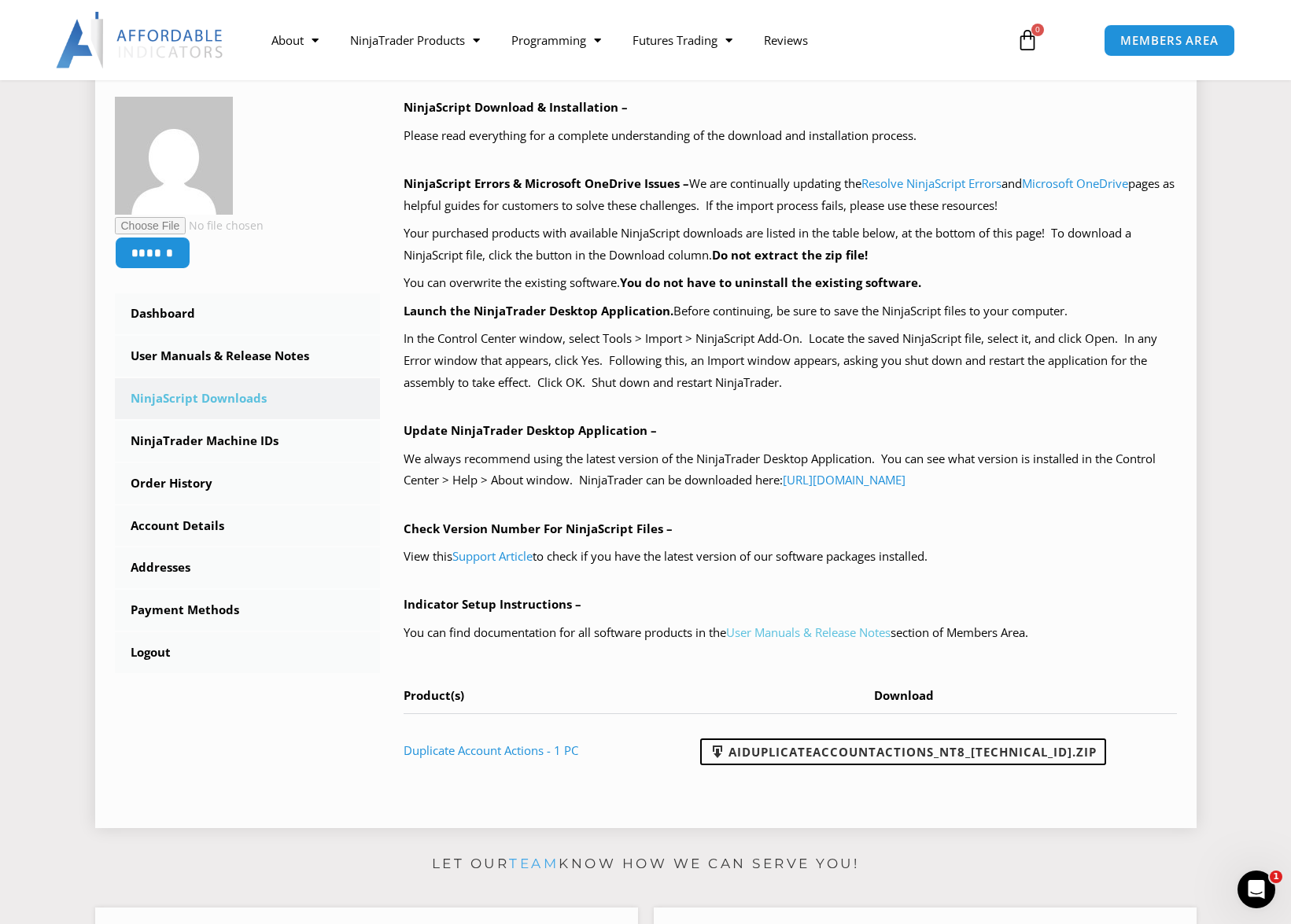  What do you see at coordinates (515, 107) in the screenshot?
I see `b: NinjaScript Download & Installation –` at bounding box center [515, 107].